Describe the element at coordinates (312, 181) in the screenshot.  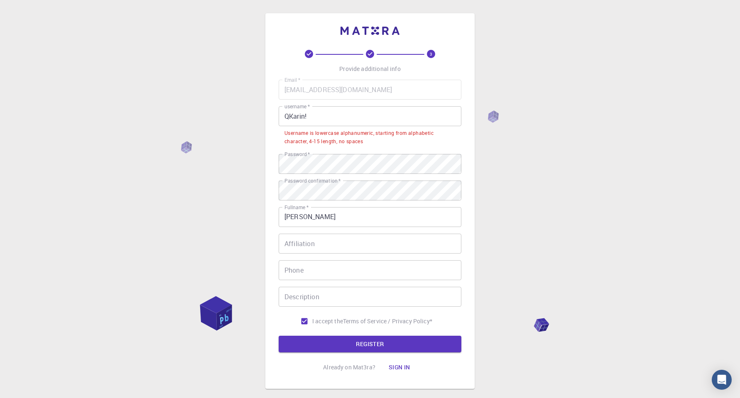
I see `label: Password confirmation` at that location.